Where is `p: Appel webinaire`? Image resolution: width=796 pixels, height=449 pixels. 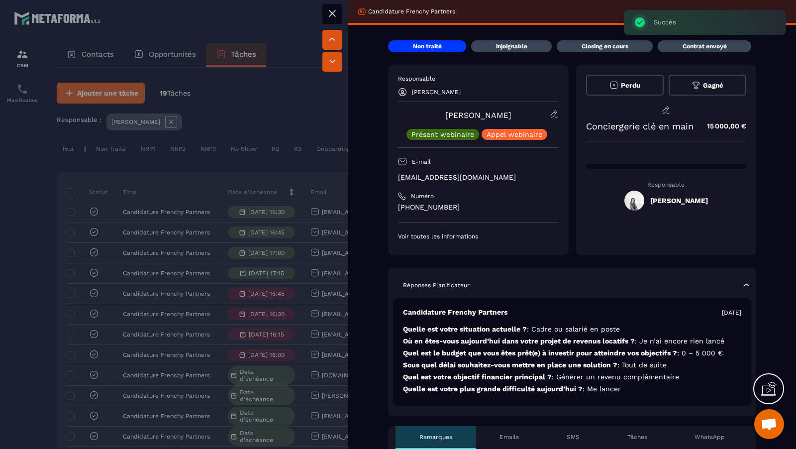 p: Appel webinaire is located at coordinates (514, 134).